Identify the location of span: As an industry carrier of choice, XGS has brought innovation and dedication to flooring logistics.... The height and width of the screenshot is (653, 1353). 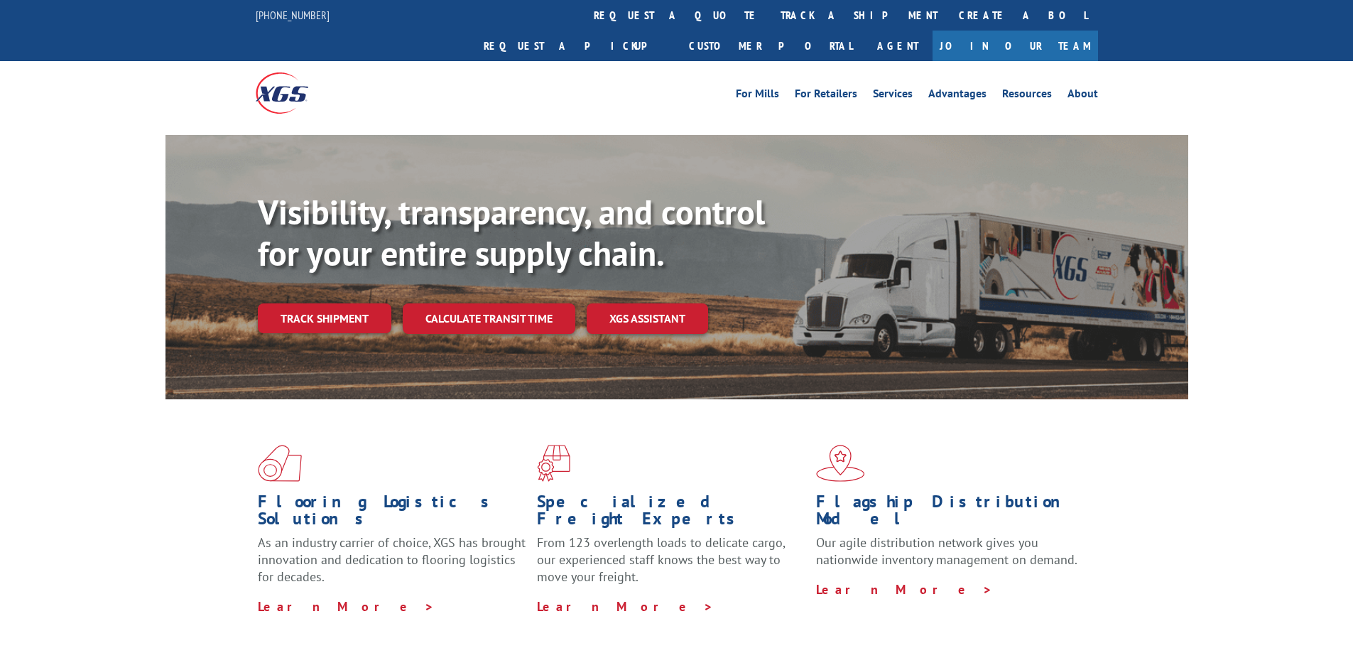
(391, 559).